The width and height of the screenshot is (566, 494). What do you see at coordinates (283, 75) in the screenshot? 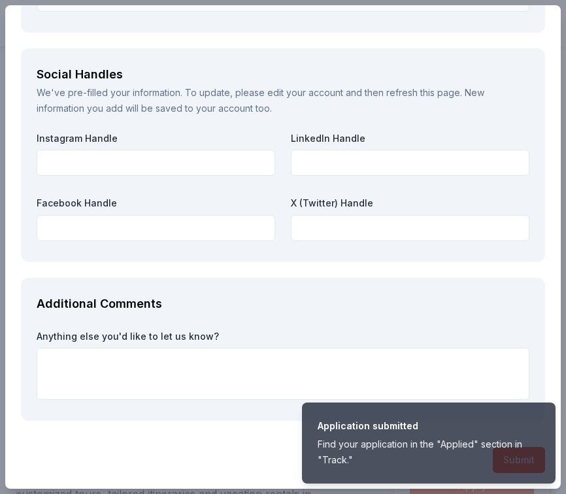
I see `div: Social Handles` at bounding box center [283, 75].